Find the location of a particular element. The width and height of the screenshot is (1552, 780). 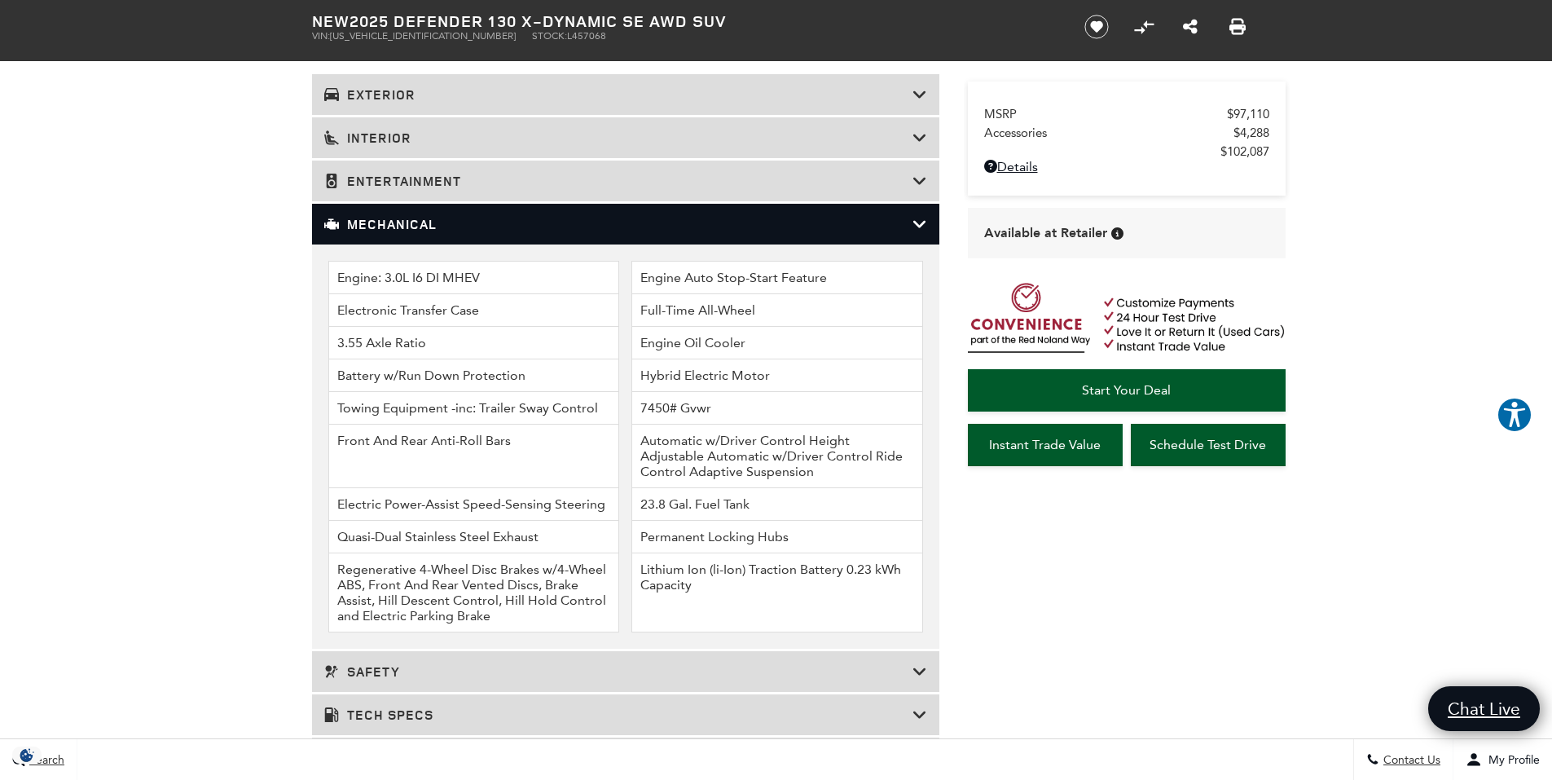

li: Quasi-Dual Stainless Steel Exhaust is located at coordinates (474, 537).